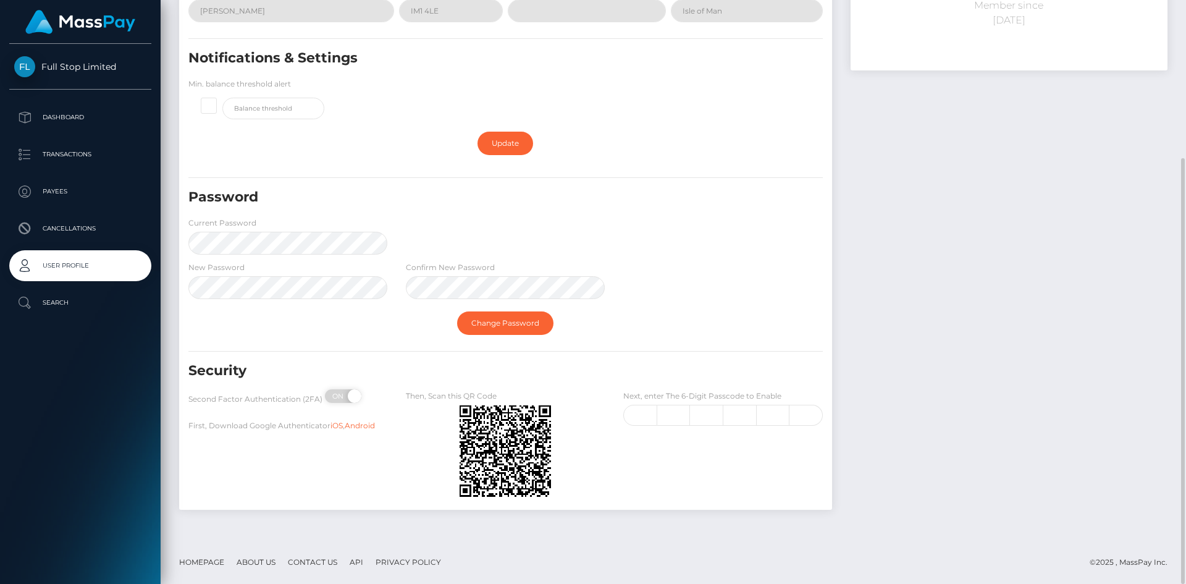 The image size is (1186, 584). What do you see at coordinates (702, 396) in the screenshot?
I see `label: Next, enter The 6-Digit Passcode to Enable` at bounding box center [702, 396].